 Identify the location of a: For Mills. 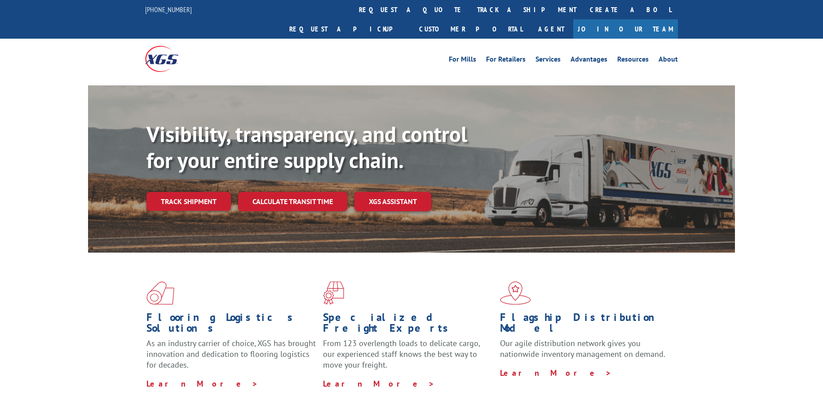
(462, 61).